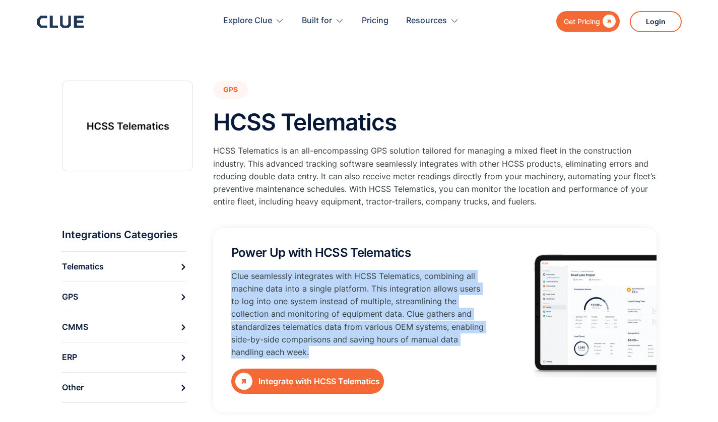 This screenshot has width=718, height=422. What do you see at coordinates (70, 297) in the screenshot?
I see `div: GPS` at bounding box center [70, 297].